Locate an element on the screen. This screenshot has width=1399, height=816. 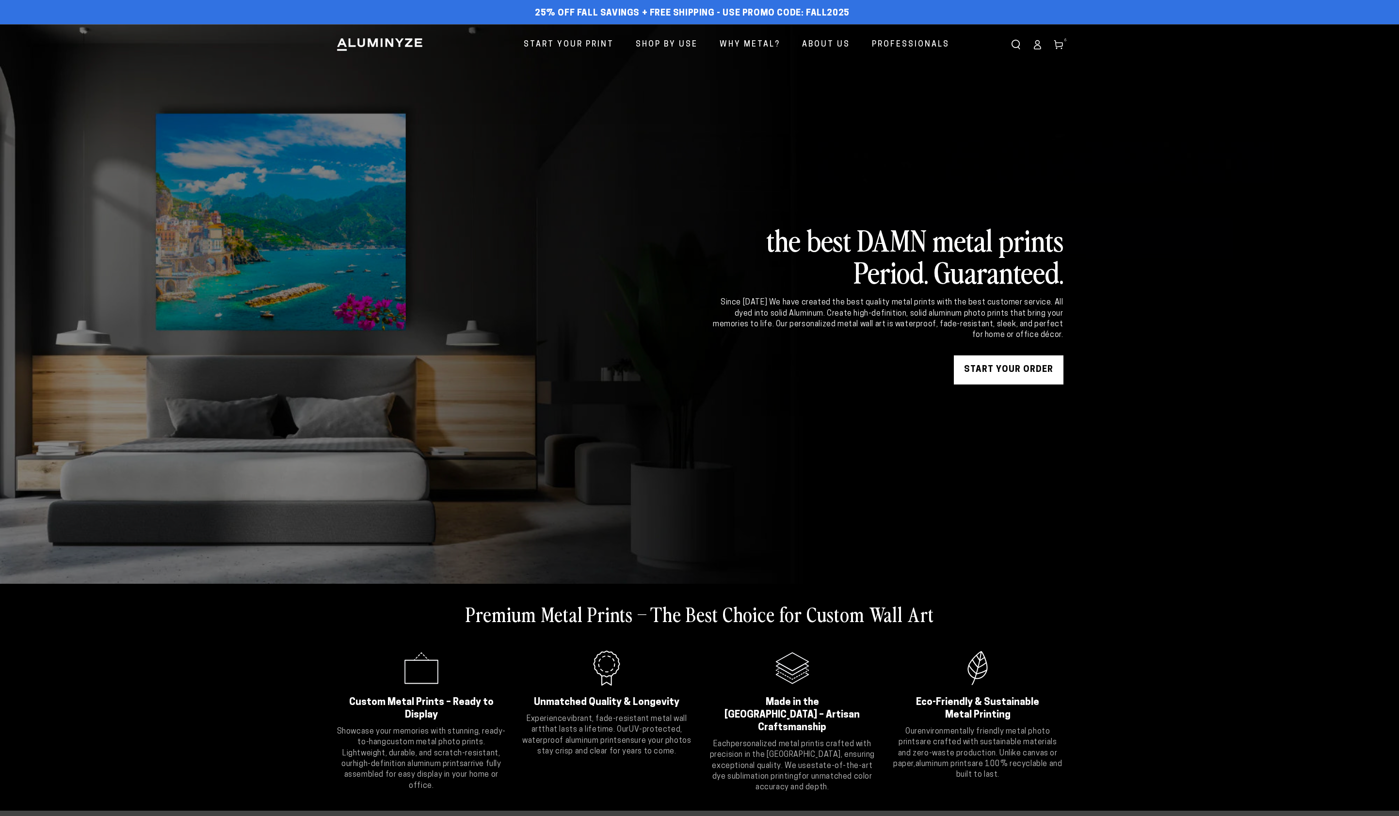
img: Aluminyze is located at coordinates (380, 45).